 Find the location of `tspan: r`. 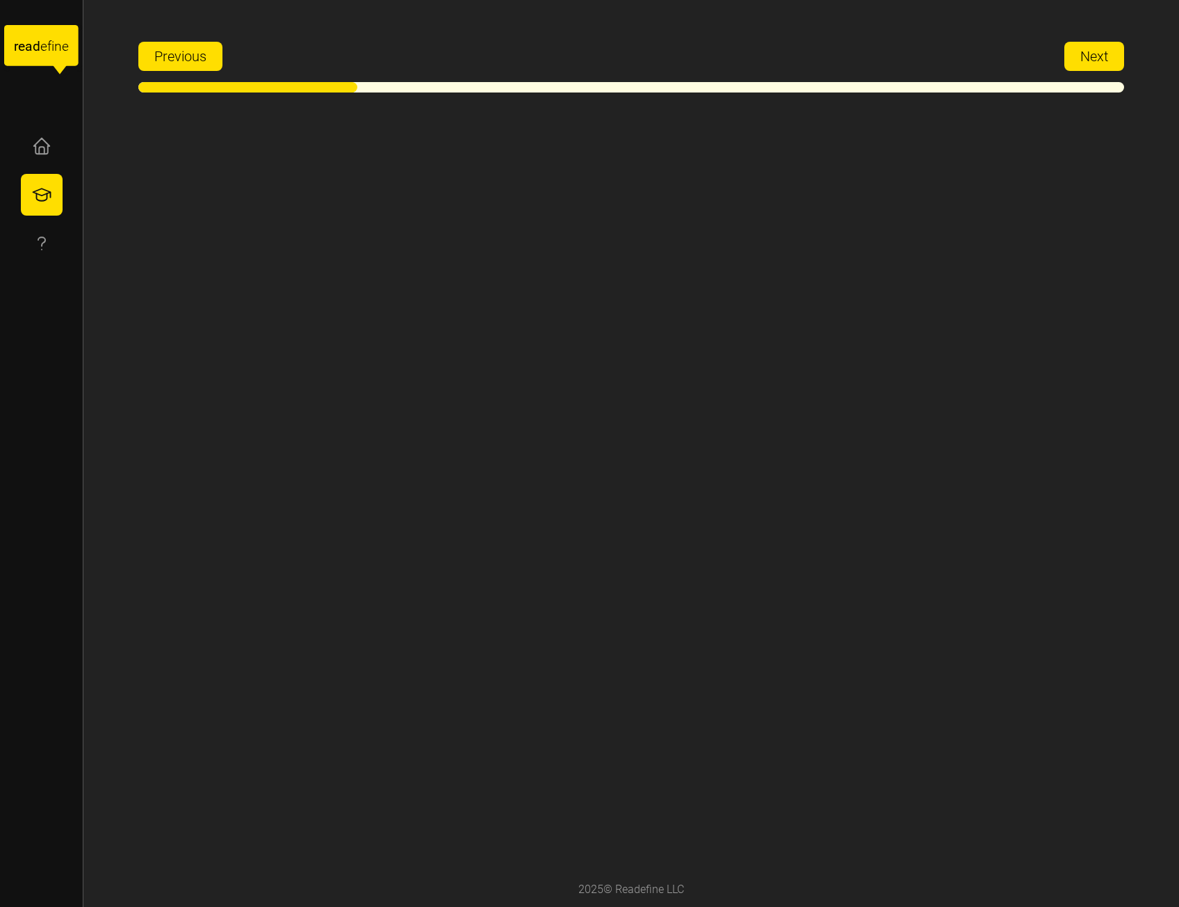

tspan: r is located at coordinates (16, 46).